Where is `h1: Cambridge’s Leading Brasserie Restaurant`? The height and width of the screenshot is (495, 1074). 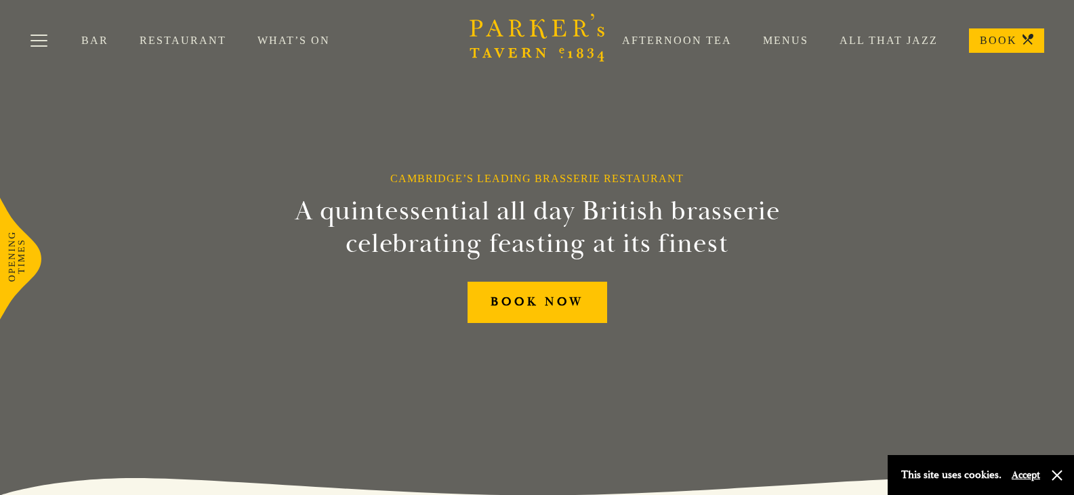
h1: Cambridge’s Leading Brasserie Restaurant is located at coordinates (537, 178).